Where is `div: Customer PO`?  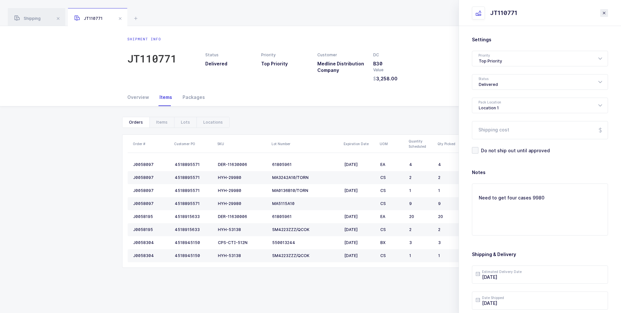 div: Customer PO is located at coordinates (194, 144).